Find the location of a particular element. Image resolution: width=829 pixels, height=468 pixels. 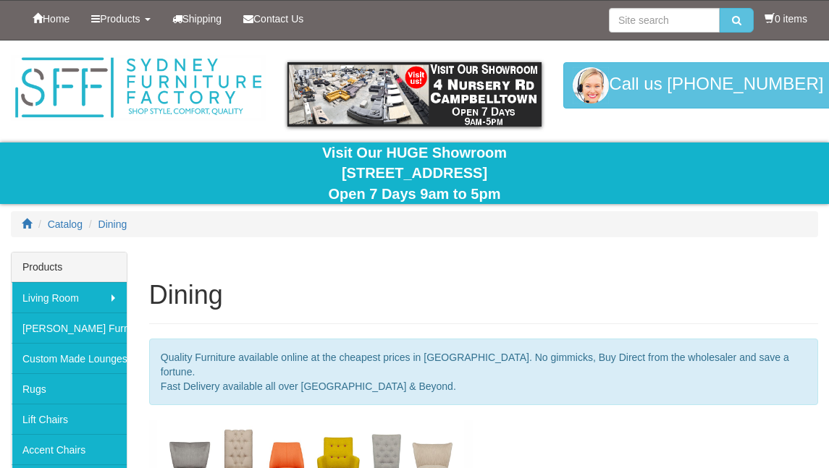

img: Sydney Furniture Factory is located at coordinates (138, 88).